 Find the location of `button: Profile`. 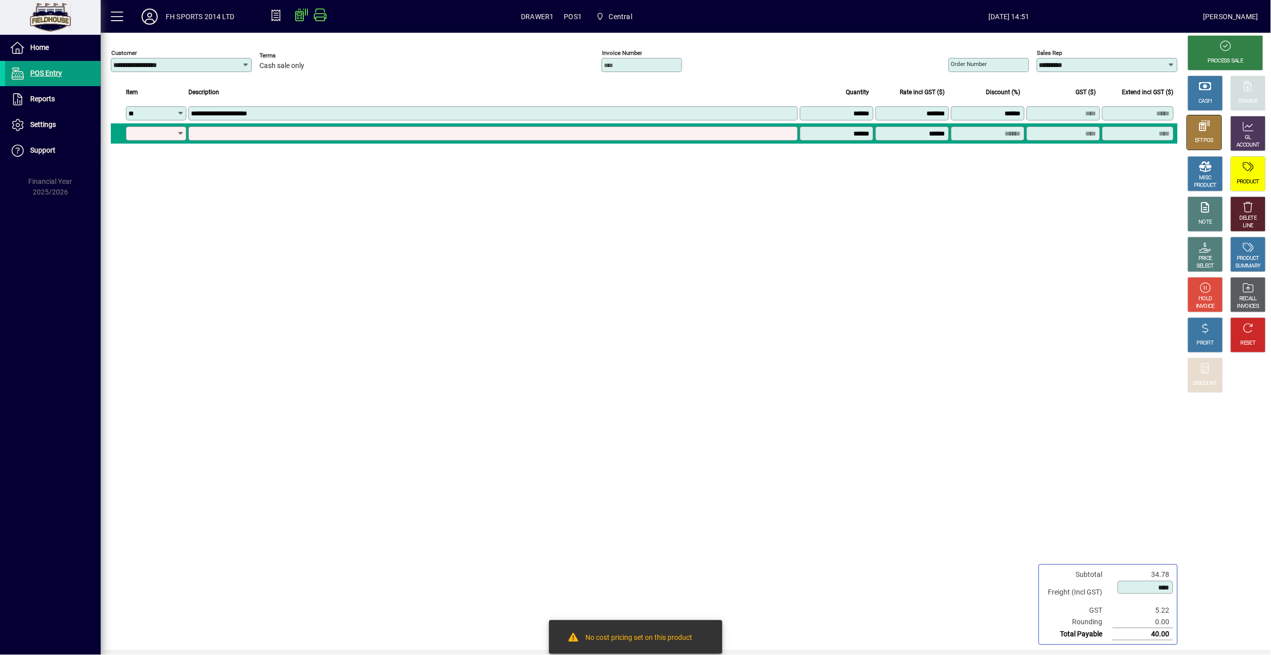

button: Profile is located at coordinates (150, 17).